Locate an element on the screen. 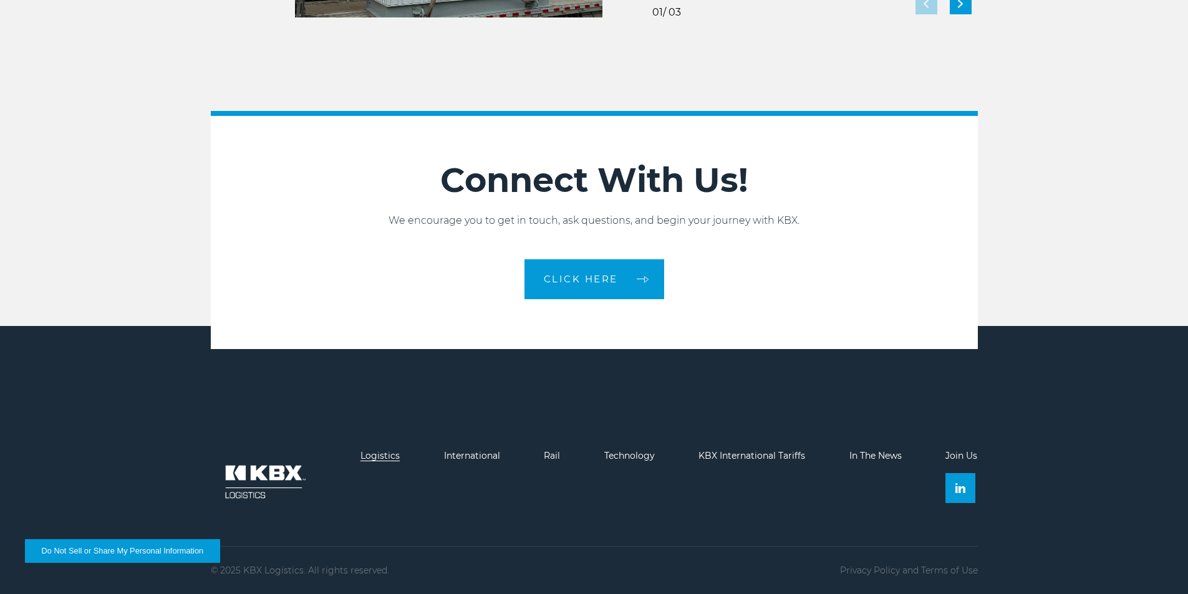 Image resolution: width=1188 pixels, height=594 pixels. span: 01 is located at coordinates (657, 12).